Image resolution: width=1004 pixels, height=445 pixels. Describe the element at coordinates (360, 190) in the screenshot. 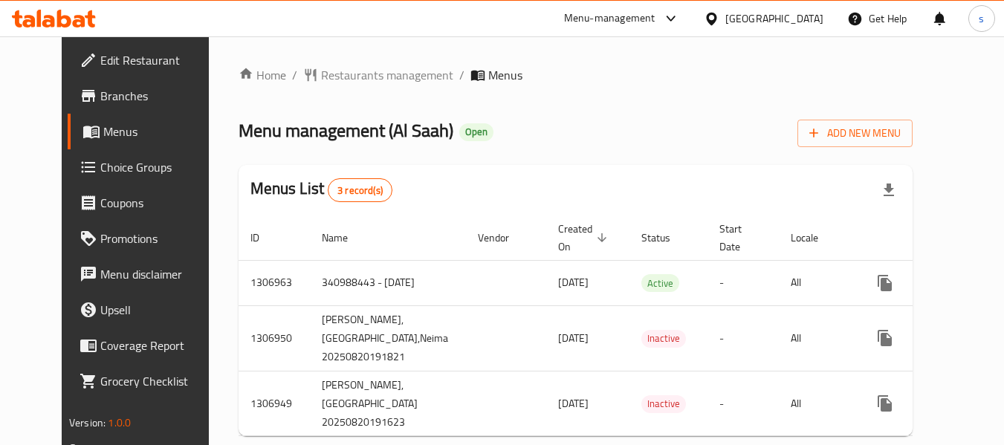

I see `div: Total records count` at that location.